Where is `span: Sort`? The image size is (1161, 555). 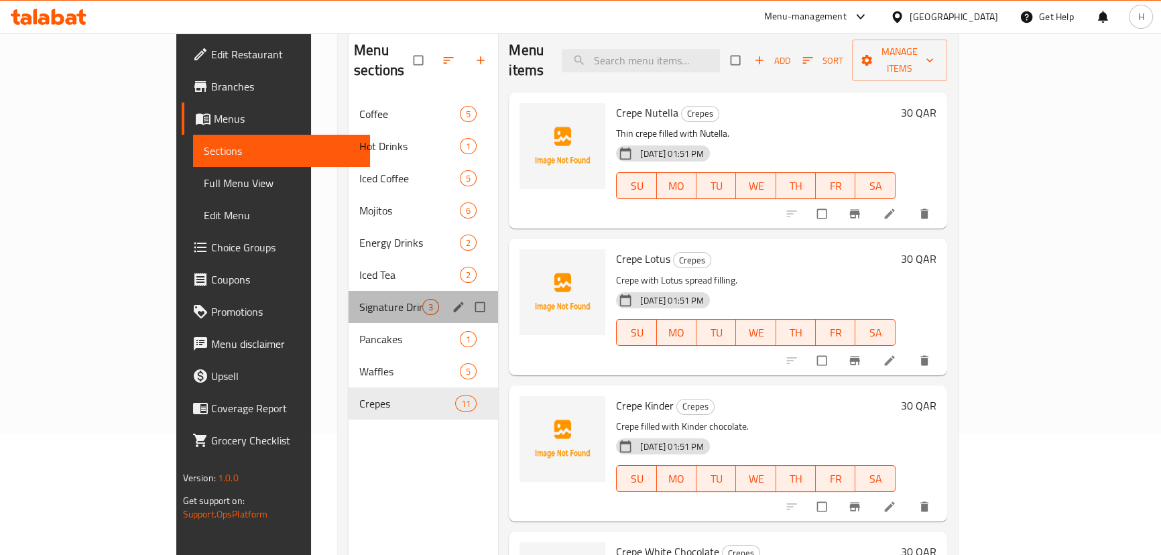 span: Sort is located at coordinates (822, 60).